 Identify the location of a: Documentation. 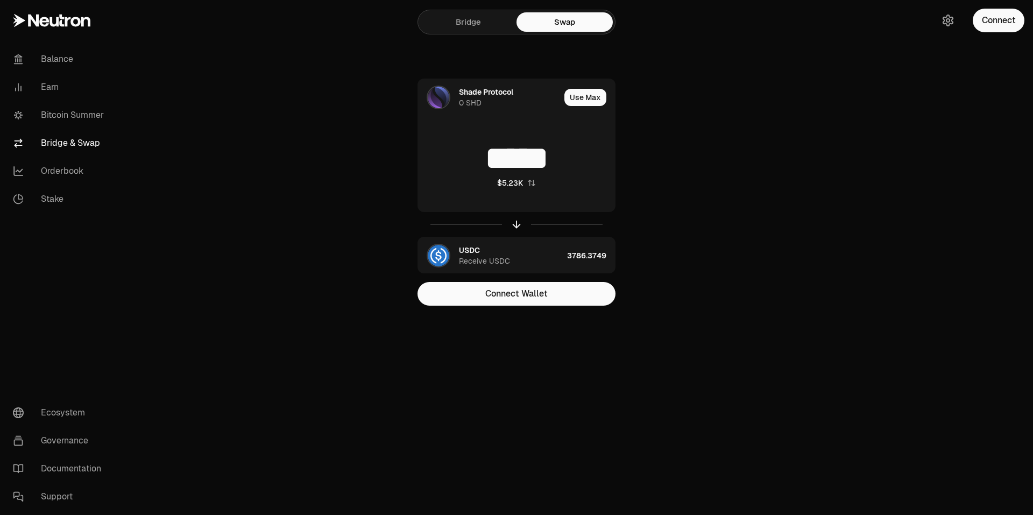
(60, 469).